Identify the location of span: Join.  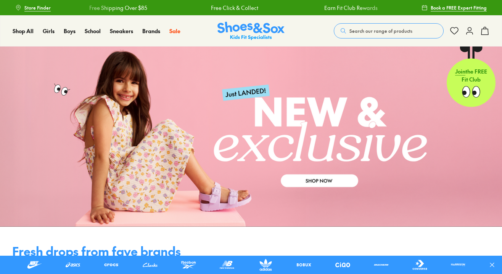
(460, 71).